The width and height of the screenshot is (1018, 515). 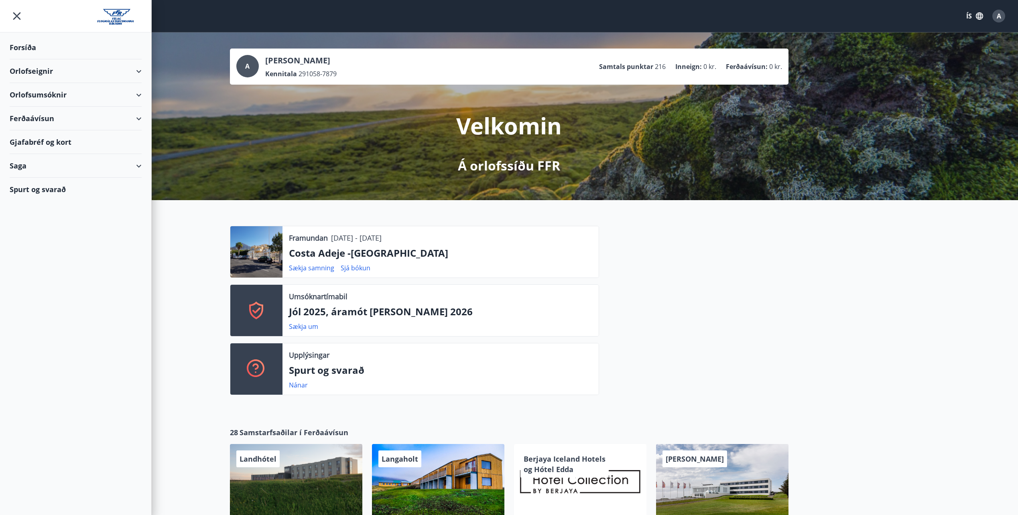 What do you see at coordinates (298, 385) in the screenshot?
I see `a: Nánar` at bounding box center [298, 385].